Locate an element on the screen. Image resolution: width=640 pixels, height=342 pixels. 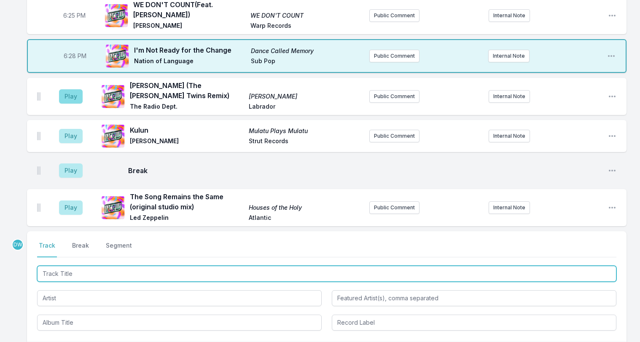
span: Mulatu Plays Mulatu is located at coordinates (306, 131).